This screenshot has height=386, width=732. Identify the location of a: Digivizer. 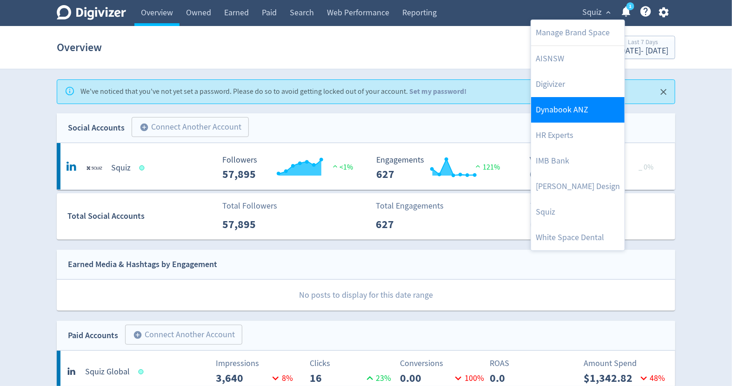
(577, 84).